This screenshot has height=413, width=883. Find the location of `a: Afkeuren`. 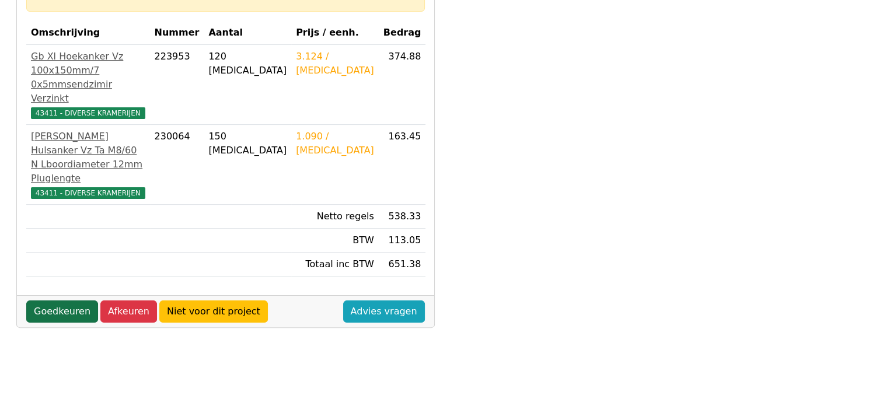

a: Afkeuren is located at coordinates (128, 312).